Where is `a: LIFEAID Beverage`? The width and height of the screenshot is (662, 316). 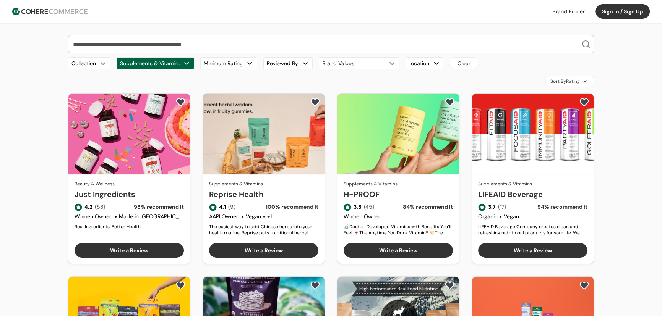
a: LIFEAID Beverage is located at coordinates (533, 194).